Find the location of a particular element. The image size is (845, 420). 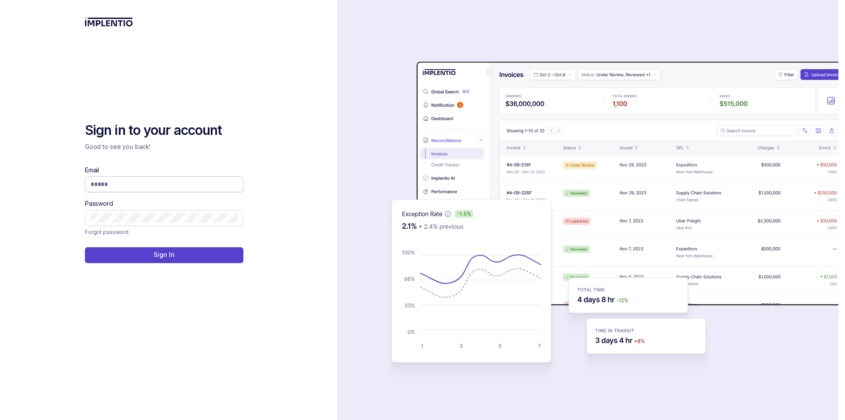

h2: Sign in to your account is located at coordinates (164, 130).